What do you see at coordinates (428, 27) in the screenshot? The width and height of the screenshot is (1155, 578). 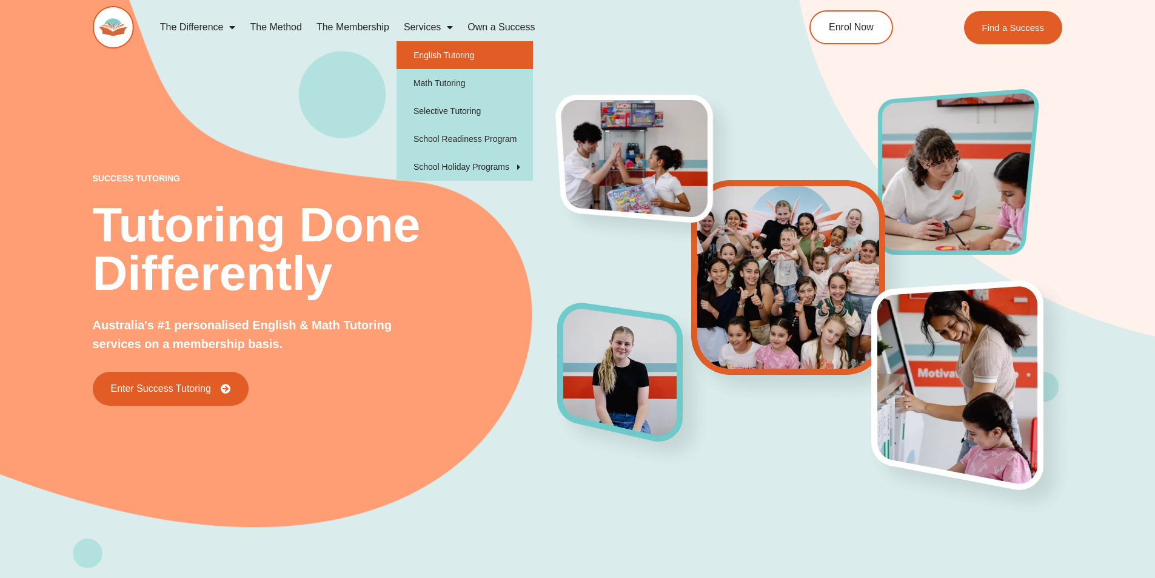 I see `a: Services` at bounding box center [428, 27].